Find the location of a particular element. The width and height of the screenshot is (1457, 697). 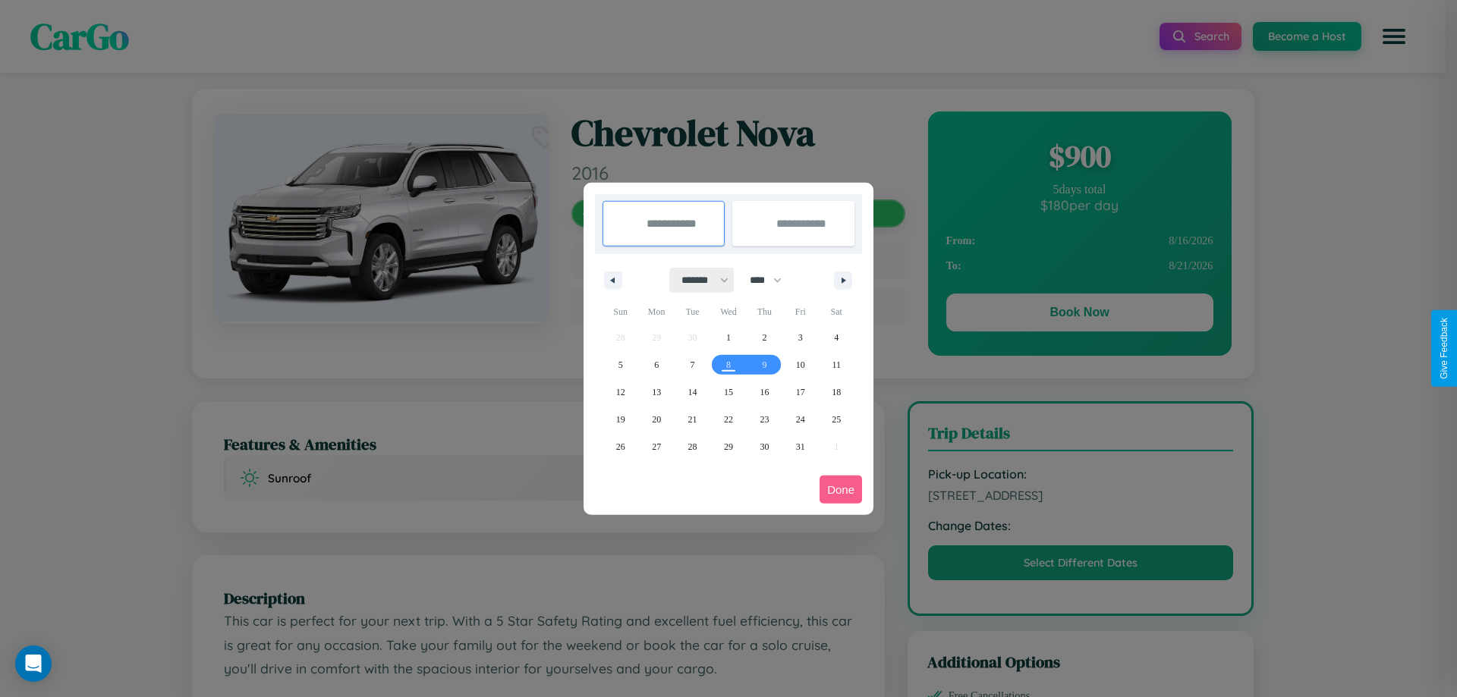

span: 20 is located at coordinates (656, 420).